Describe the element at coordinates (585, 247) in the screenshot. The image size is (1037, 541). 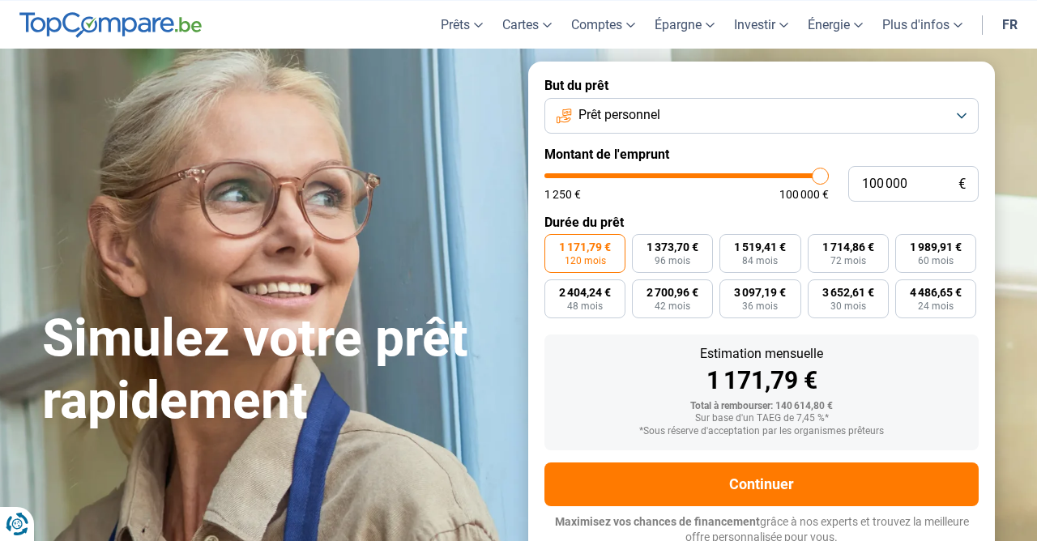
I see `span: 1 171,79 €` at that location.